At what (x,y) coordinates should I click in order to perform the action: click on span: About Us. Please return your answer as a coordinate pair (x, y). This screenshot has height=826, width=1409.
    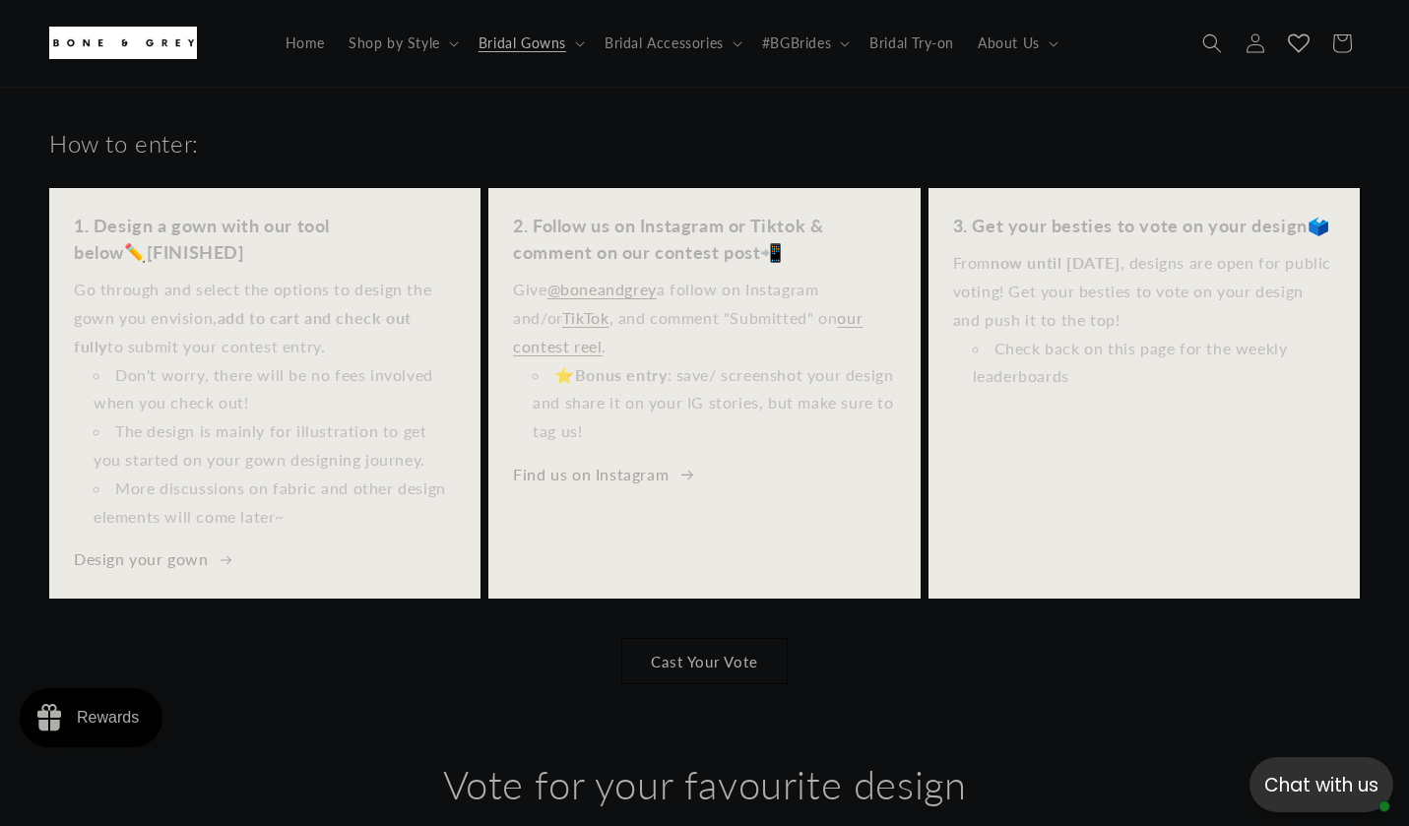
    Looking at the image, I should click on (1008, 43).